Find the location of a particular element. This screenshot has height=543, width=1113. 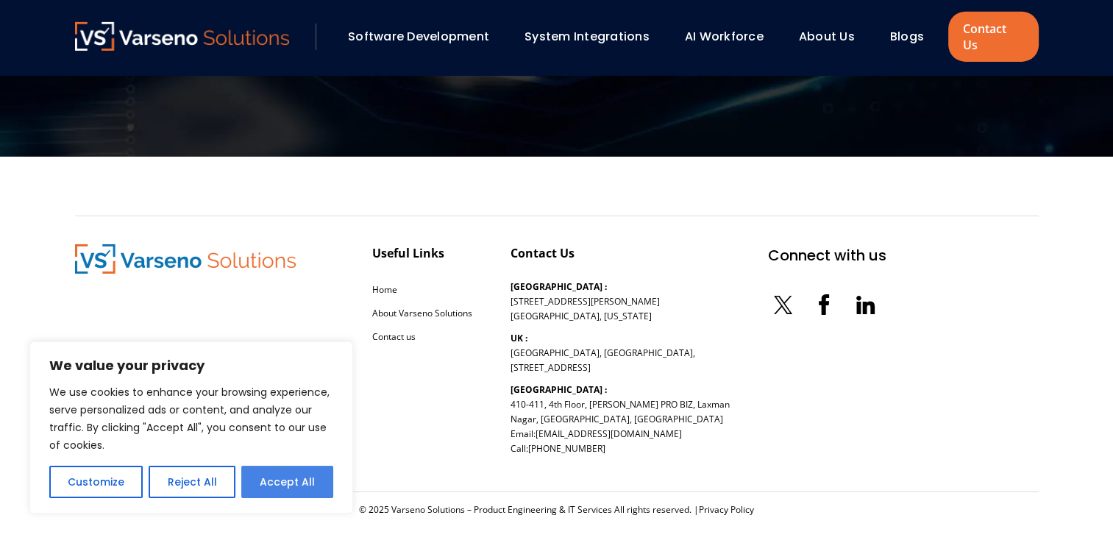

div: Contact Us is located at coordinates (542, 253).